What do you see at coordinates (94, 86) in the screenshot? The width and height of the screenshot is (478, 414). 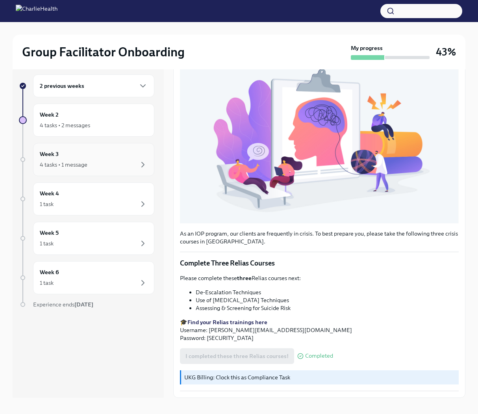 I see `div: 2 previous weeks` at bounding box center [94, 86].